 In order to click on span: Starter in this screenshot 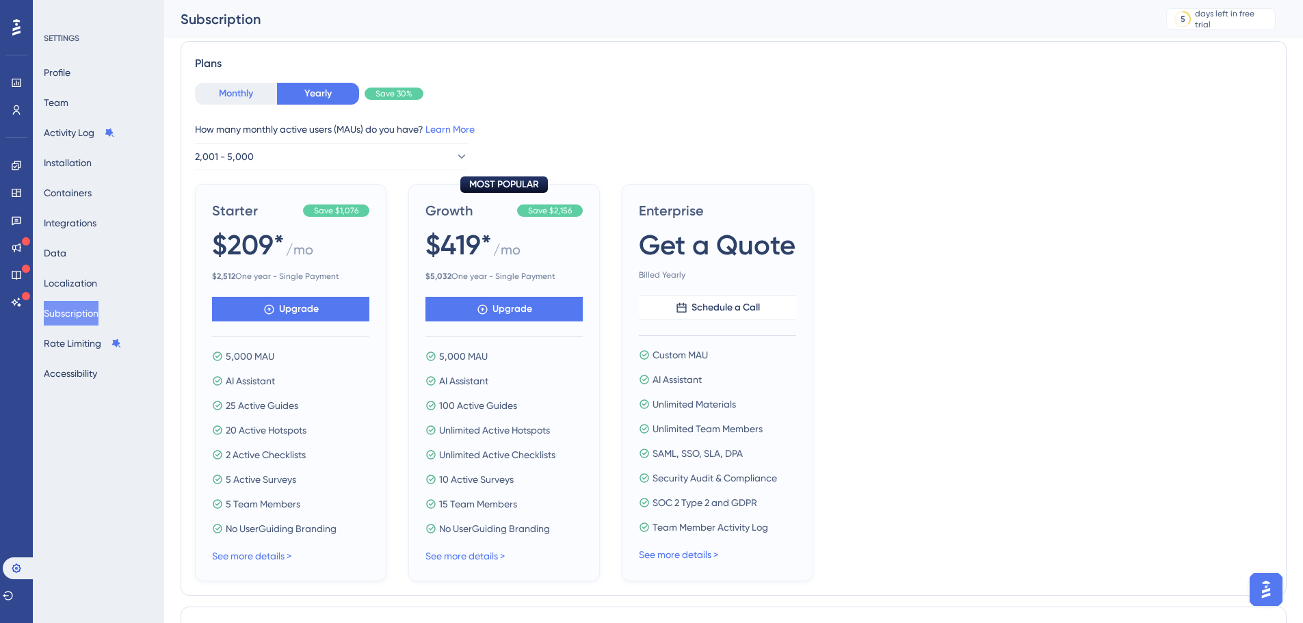, I will do `click(254, 211)`.